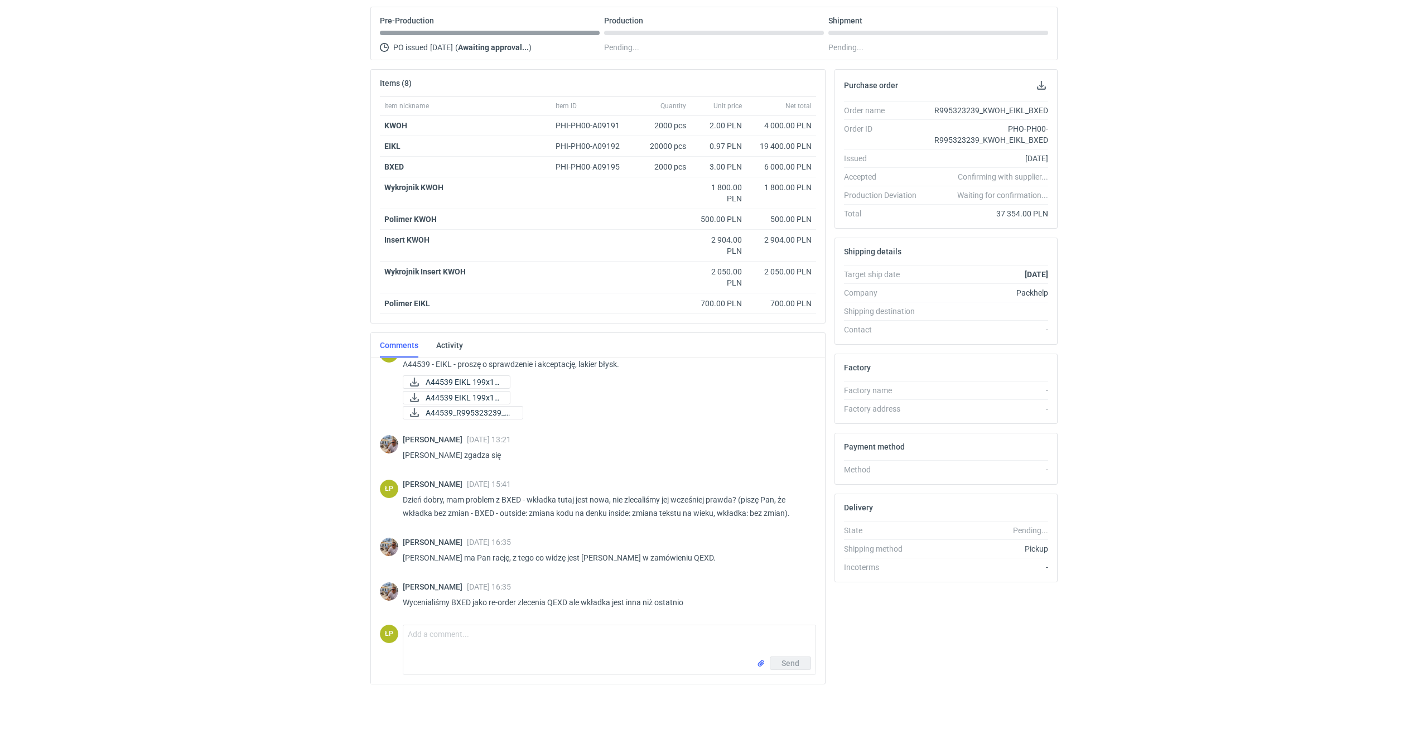  What do you see at coordinates (885, 311) in the screenshot?
I see `div: Shipping destination` at bounding box center [885, 311].